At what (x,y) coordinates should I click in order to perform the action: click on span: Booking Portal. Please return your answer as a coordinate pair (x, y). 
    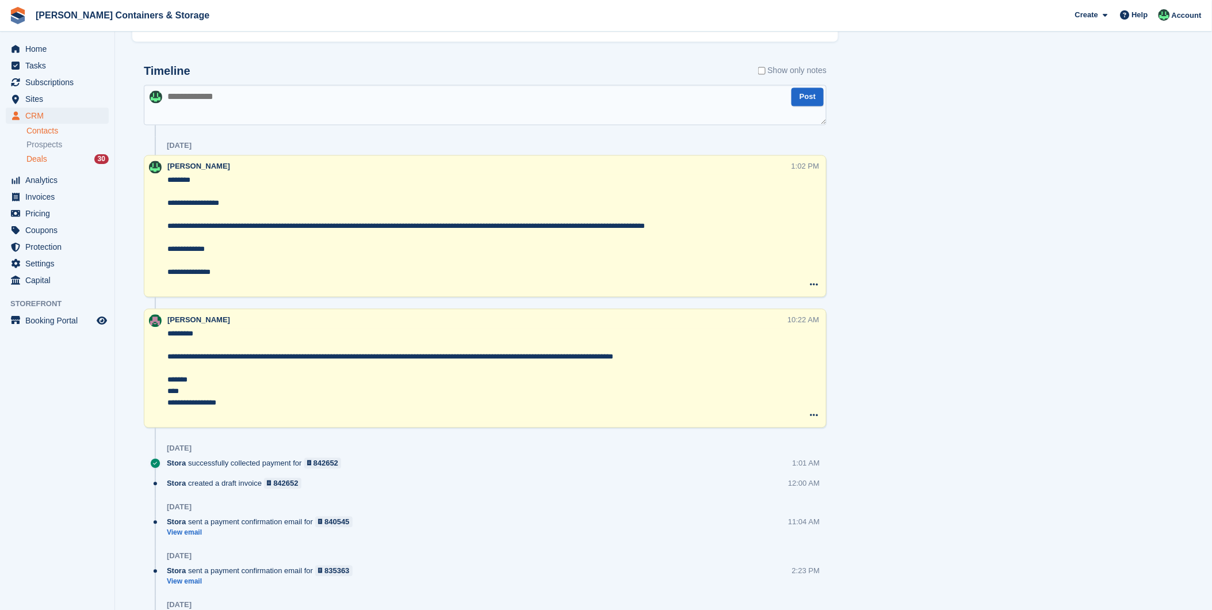
    Looking at the image, I should click on (60, 320).